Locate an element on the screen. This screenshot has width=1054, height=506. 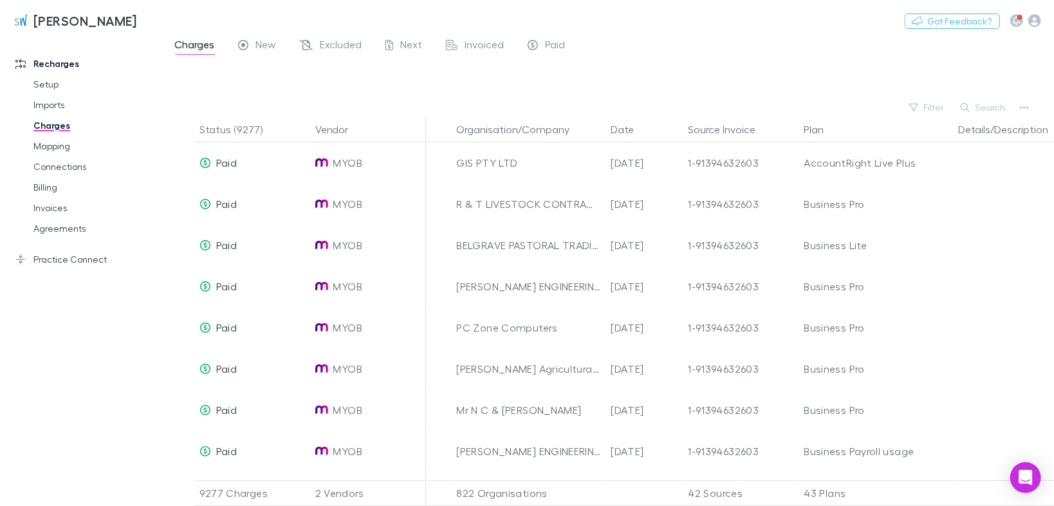
button: Date is located at coordinates (631, 129).